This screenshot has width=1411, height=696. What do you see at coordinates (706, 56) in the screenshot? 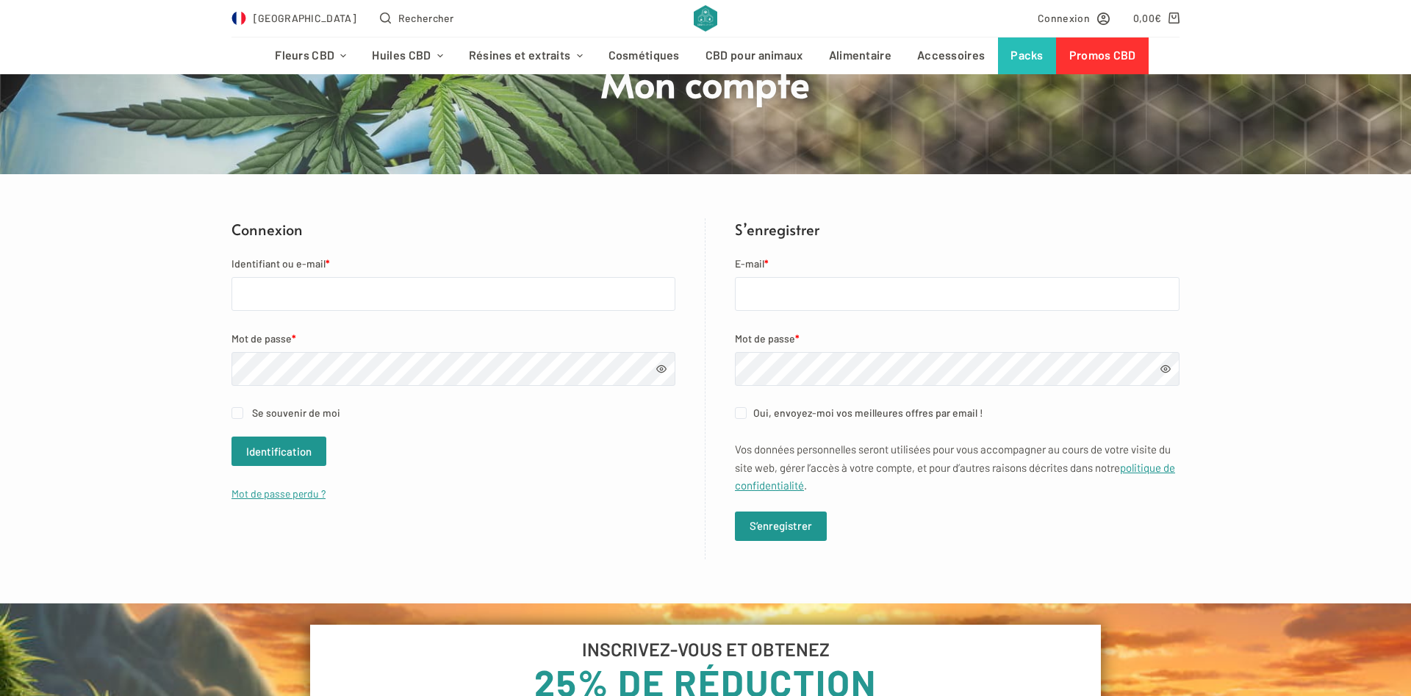
I see `nav: Menu d’en-tête` at bounding box center [706, 56].